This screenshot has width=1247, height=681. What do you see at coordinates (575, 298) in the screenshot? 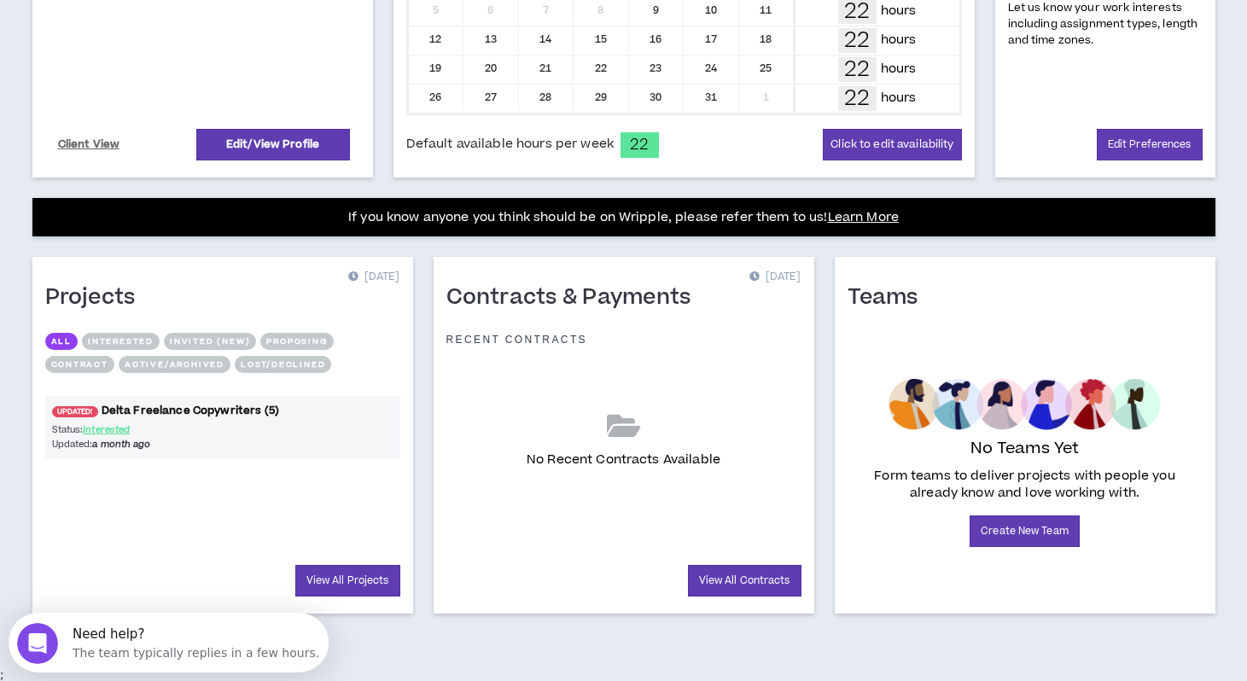
I see `h1: Contracts & Payments` at bounding box center [575, 298].